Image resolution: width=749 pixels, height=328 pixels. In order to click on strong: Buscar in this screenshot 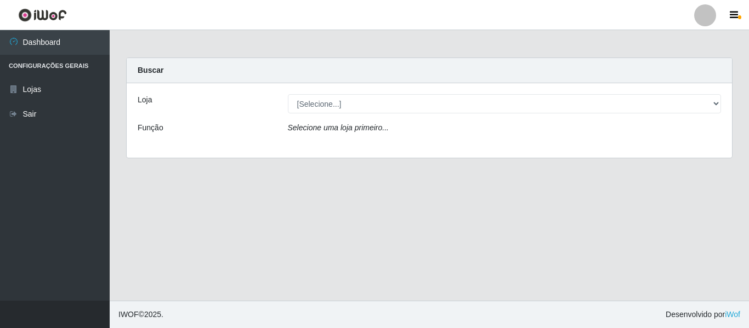, I will do `click(150, 70)`.